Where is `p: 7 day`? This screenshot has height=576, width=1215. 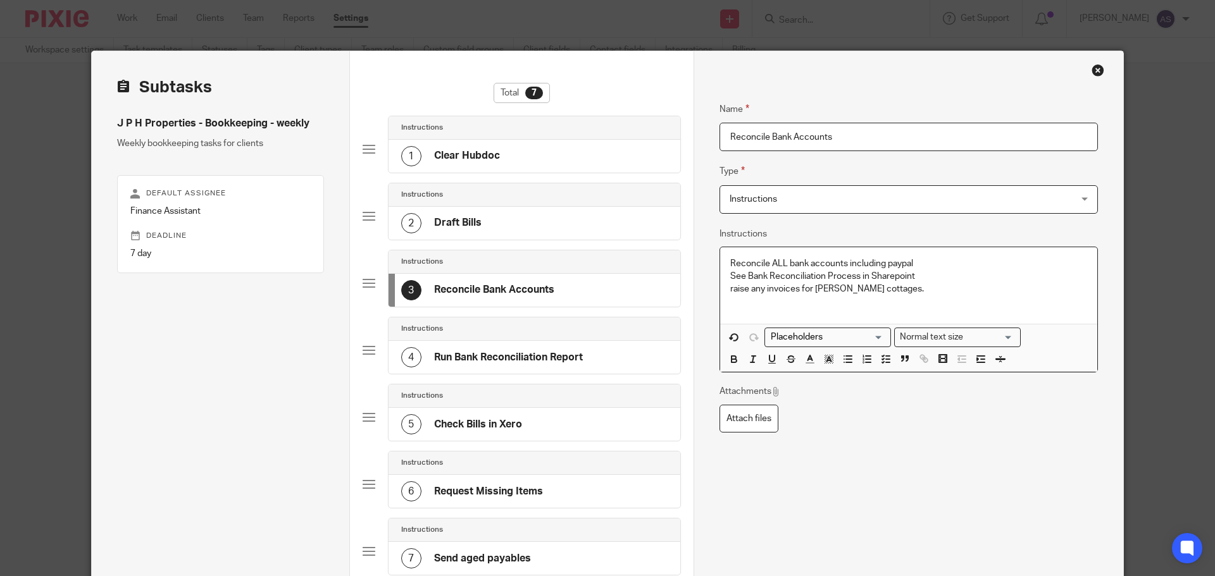 p: 7 day is located at coordinates (220, 254).